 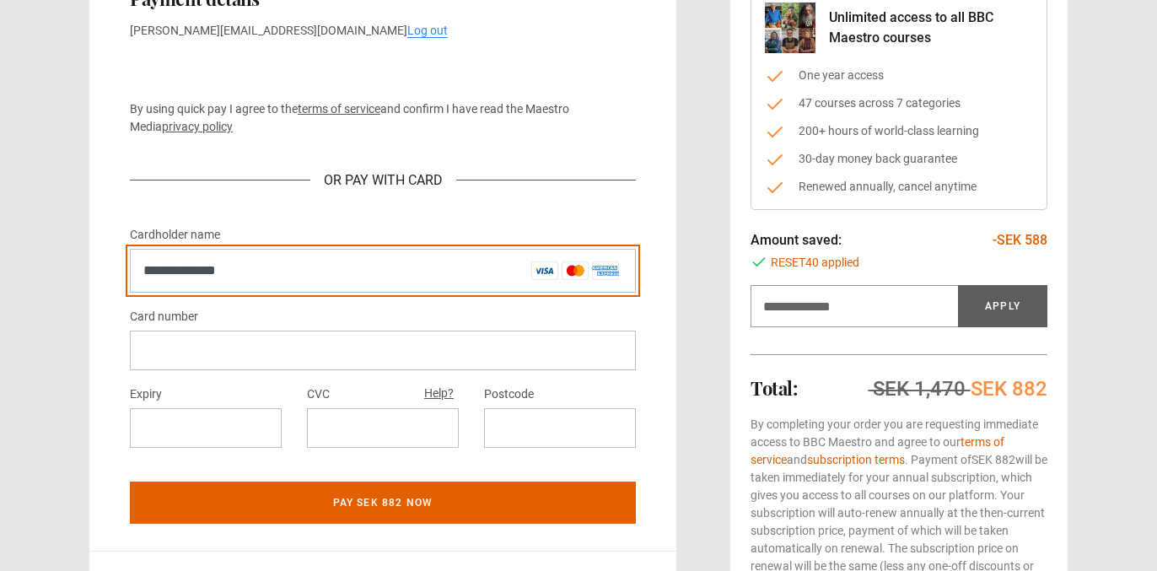 I want to click on a: Log out, so click(x=427, y=30).